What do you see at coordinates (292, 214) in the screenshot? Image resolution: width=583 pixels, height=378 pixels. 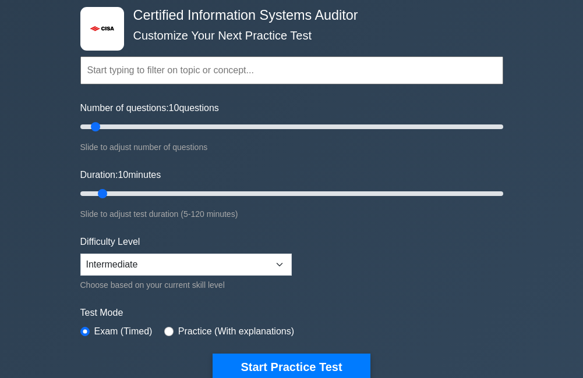 I see `div: Slide to adjust test duration (5-120 minutes)` at bounding box center [292, 214].